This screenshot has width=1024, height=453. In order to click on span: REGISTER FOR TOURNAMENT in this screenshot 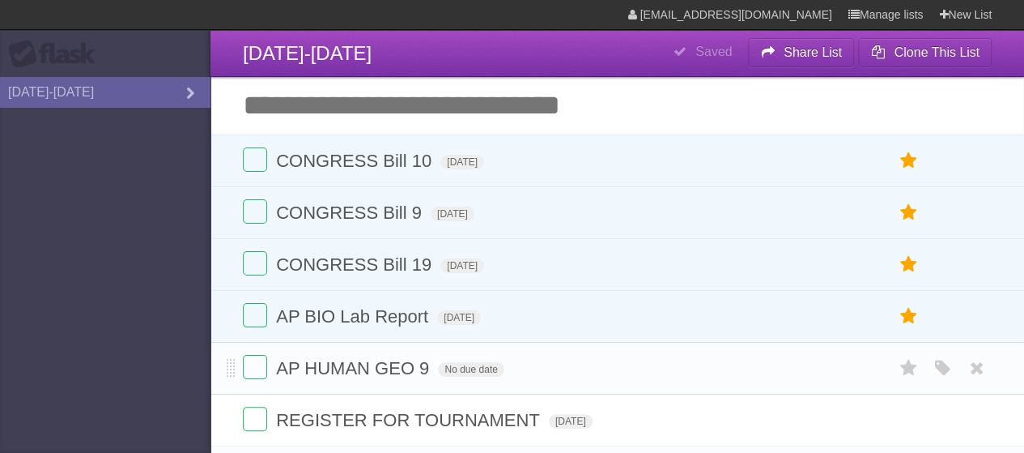, I will do `click(410, 419)`.